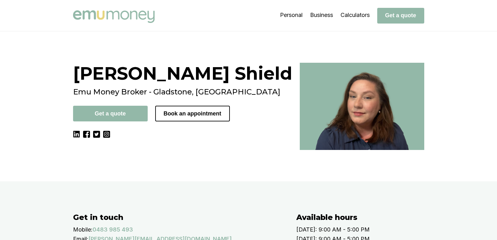 This screenshot has width=497, height=240. Describe the element at coordinates (366, 217) in the screenshot. I see `h2: Available hours` at that location.